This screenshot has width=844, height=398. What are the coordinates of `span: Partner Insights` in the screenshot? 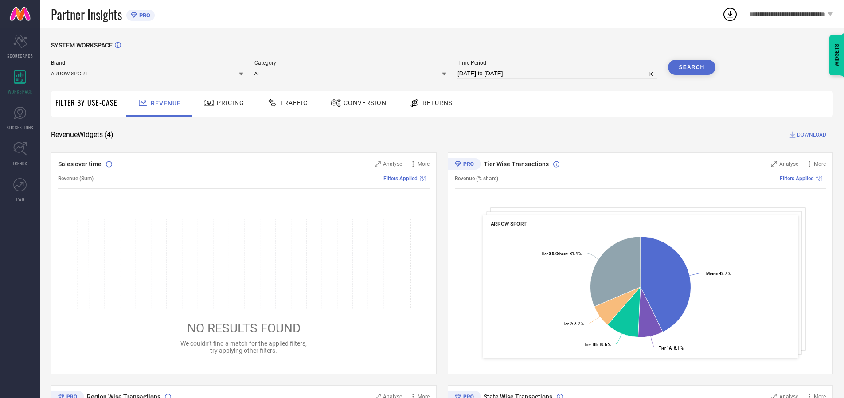 It's located at (86, 14).